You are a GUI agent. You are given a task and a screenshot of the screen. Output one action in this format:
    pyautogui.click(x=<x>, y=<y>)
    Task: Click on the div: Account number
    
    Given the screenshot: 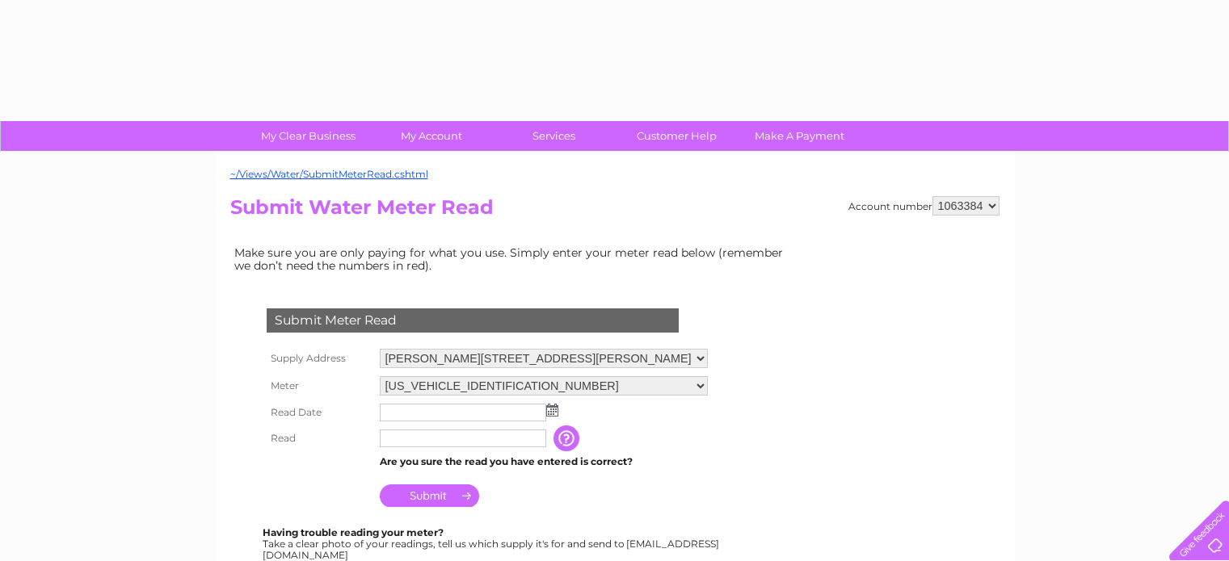 What is the action you would take?
    pyautogui.click(x=923, y=206)
    